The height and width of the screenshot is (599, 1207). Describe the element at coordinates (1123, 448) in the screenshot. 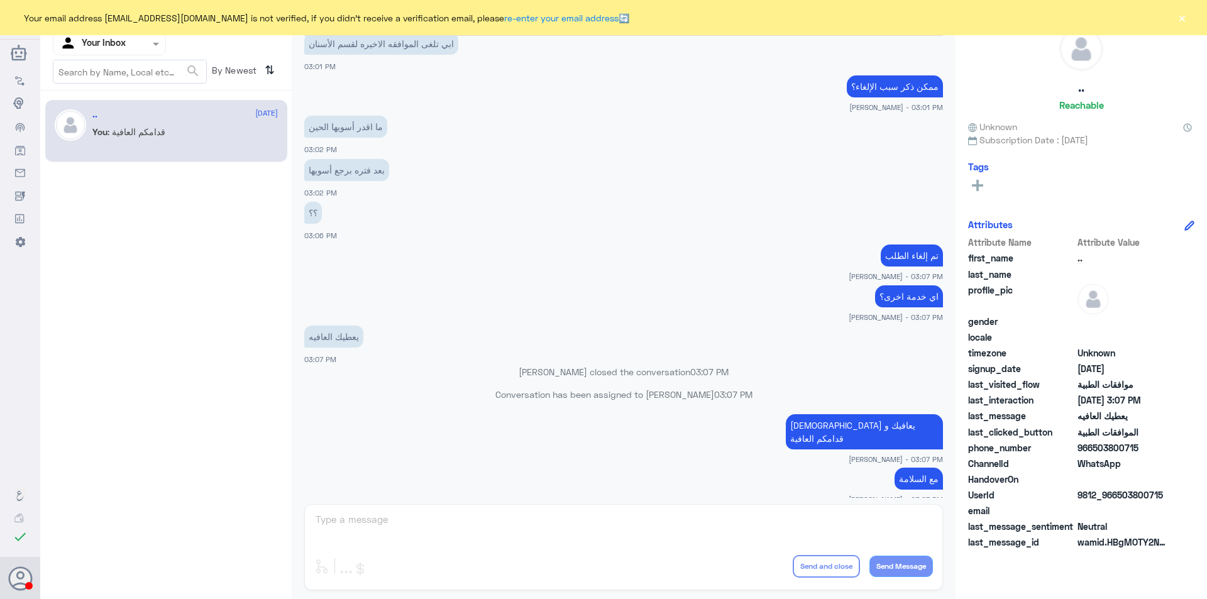

I see `span: 966503800715` at that location.